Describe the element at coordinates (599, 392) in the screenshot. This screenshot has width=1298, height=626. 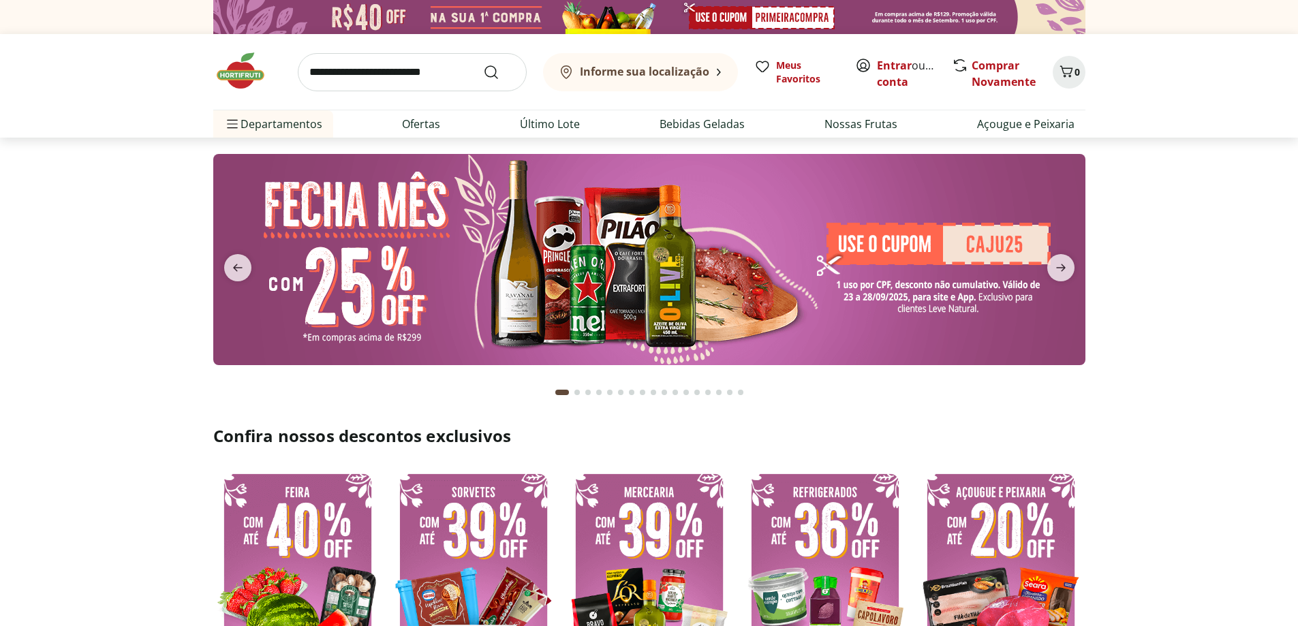
I see `button: Go to page 4 from fs-carousel` at that location.